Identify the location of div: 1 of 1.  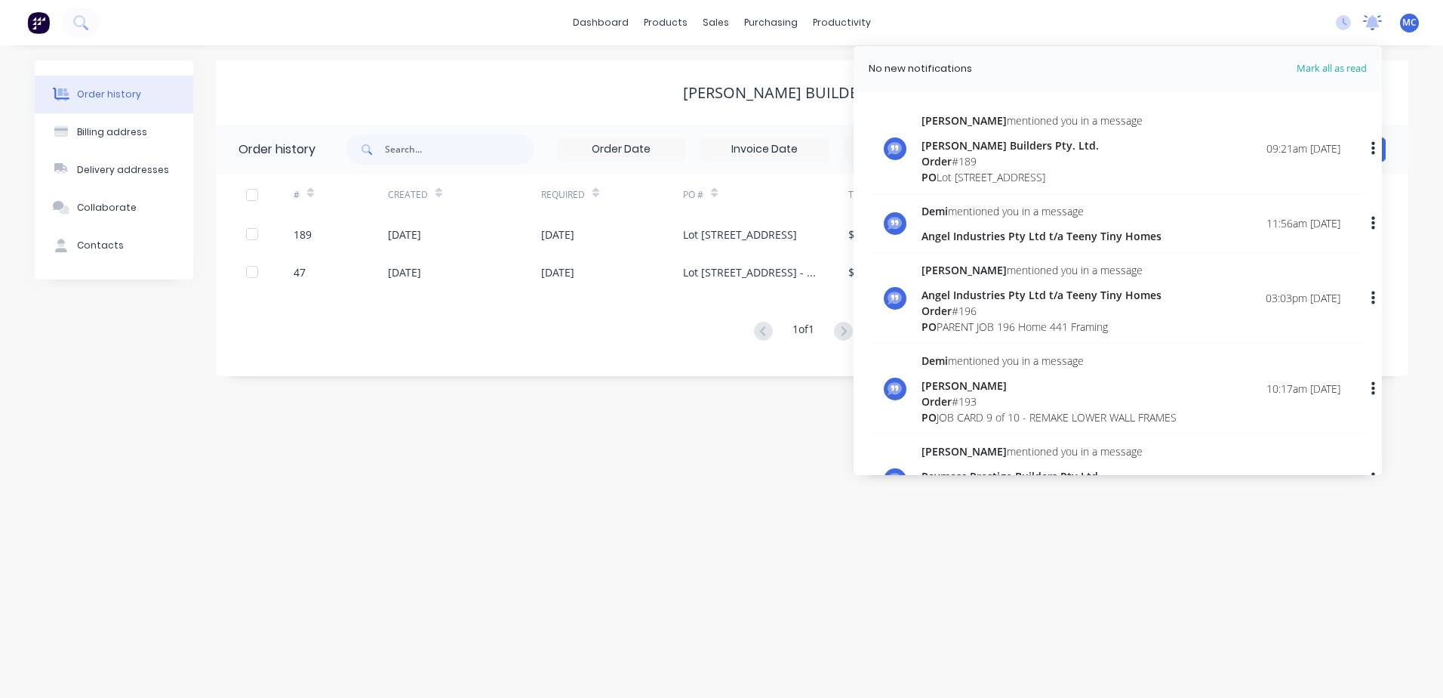
(803, 331).